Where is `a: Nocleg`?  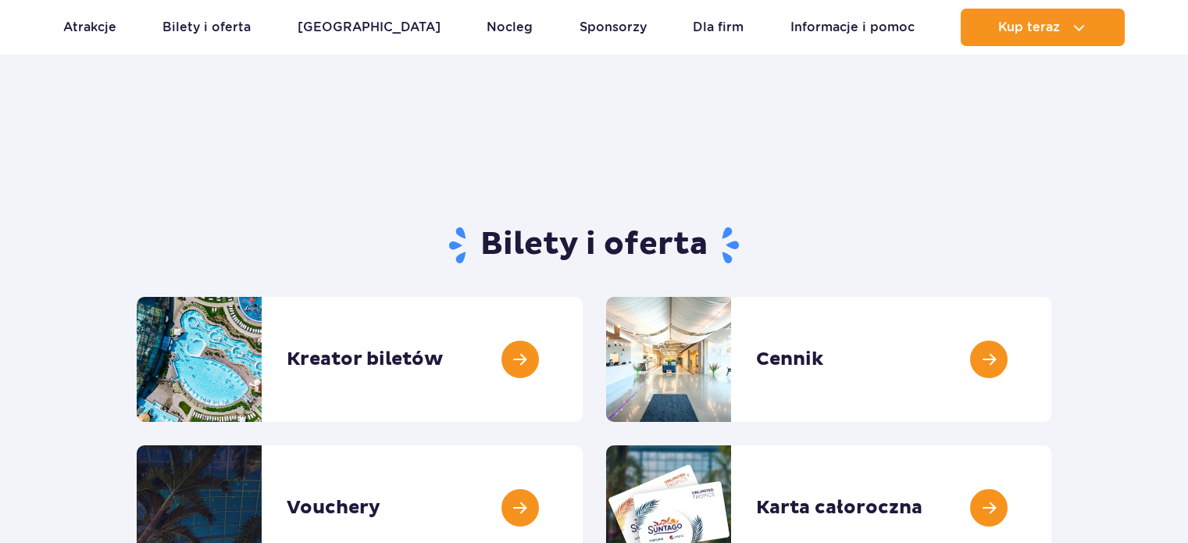 a: Nocleg is located at coordinates (509, 27).